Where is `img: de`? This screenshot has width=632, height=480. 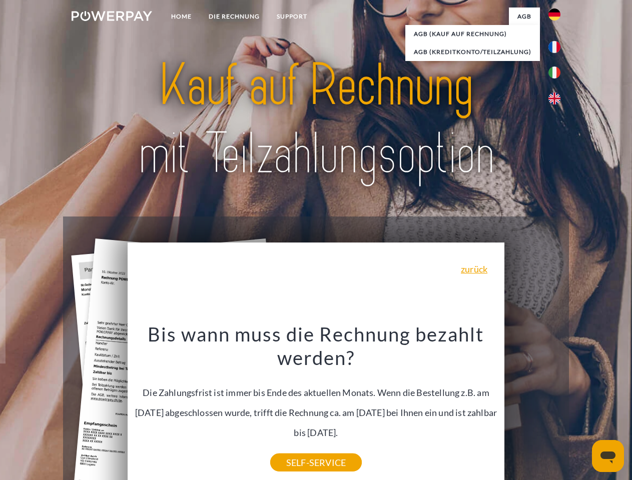 img: de is located at coordinates (554, 15).